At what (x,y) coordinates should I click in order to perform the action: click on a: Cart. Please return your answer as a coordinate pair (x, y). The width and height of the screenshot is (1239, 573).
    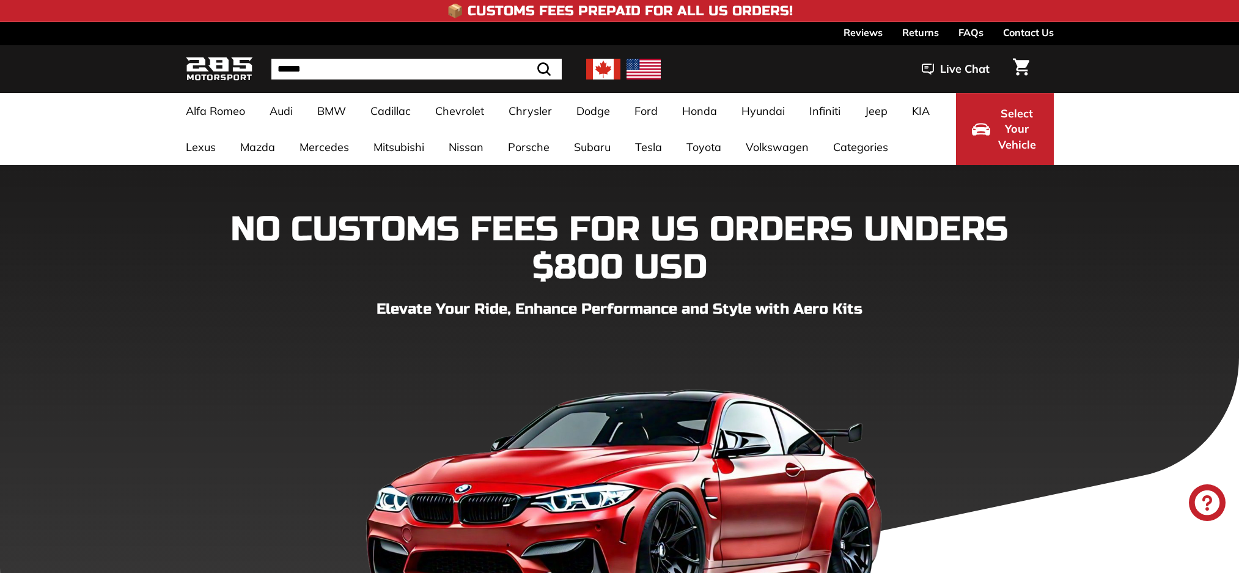
    Looking at the image, I should click on (1021, 69).